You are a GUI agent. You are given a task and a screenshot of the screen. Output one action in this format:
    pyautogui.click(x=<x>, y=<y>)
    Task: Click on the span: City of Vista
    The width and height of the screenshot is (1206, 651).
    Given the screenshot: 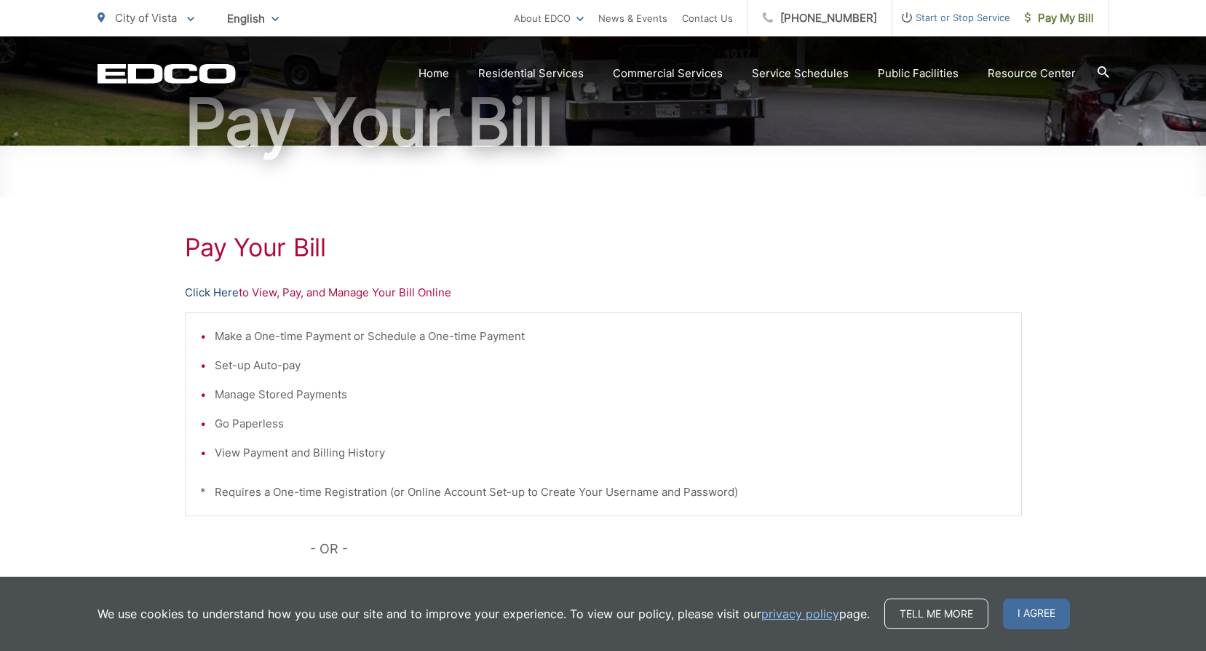 What is the action you would take?
    pyautogui.click(x=146, y=17)
    